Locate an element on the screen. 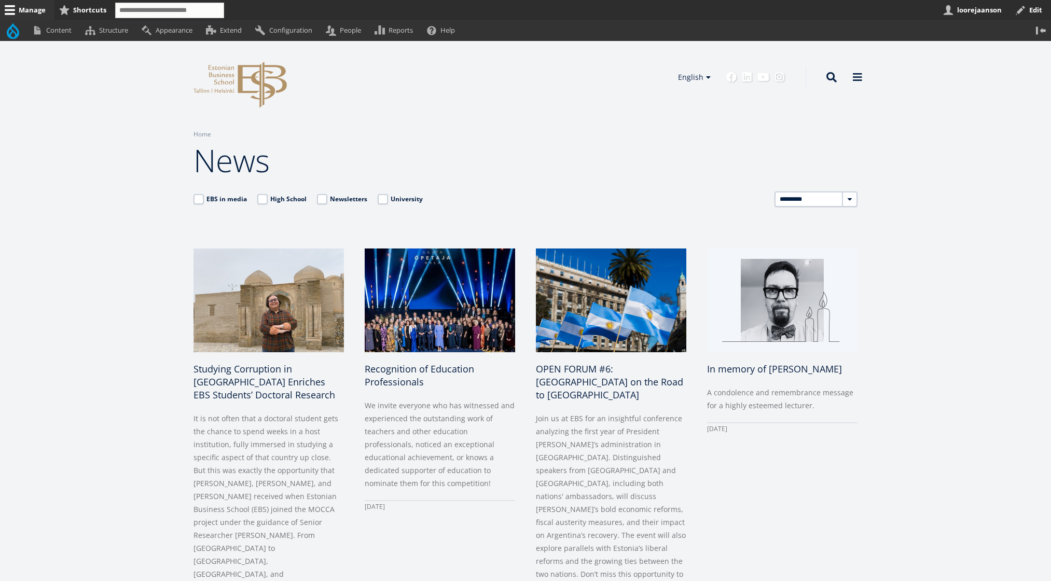 The image size is (1051, 581). span: Recognition of Education Professionals is located at coordinates (419, 375).